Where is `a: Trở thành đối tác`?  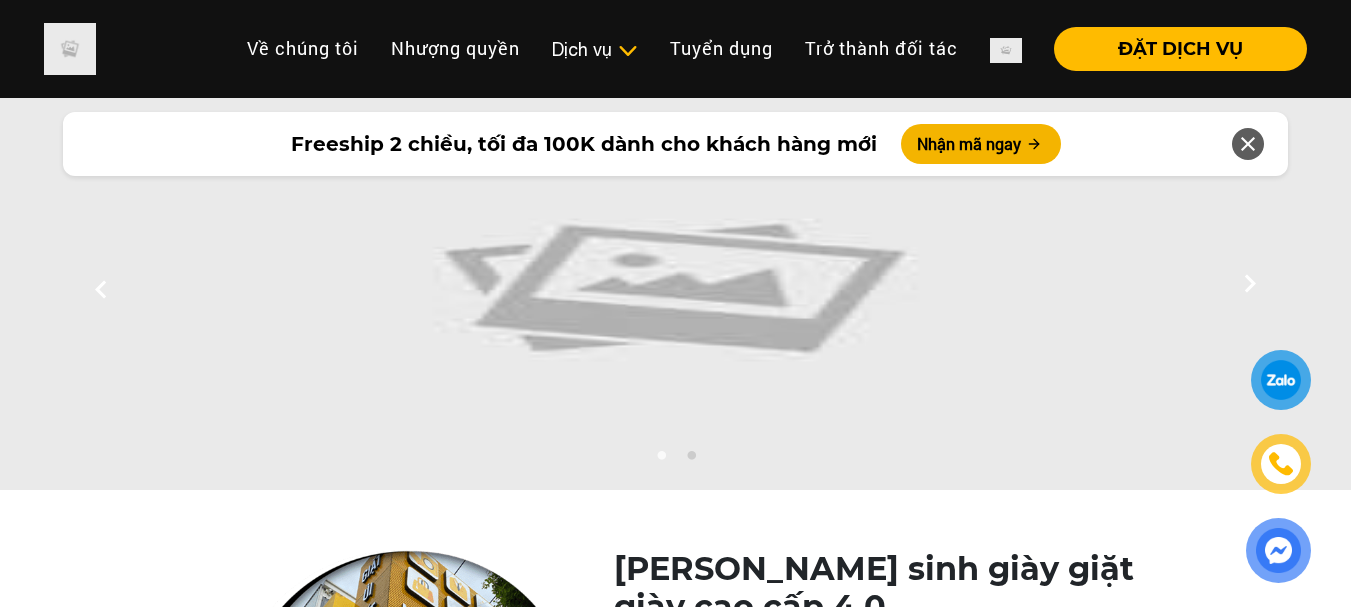 a: Trở thành đối tác is located at coordinates (881, 48).